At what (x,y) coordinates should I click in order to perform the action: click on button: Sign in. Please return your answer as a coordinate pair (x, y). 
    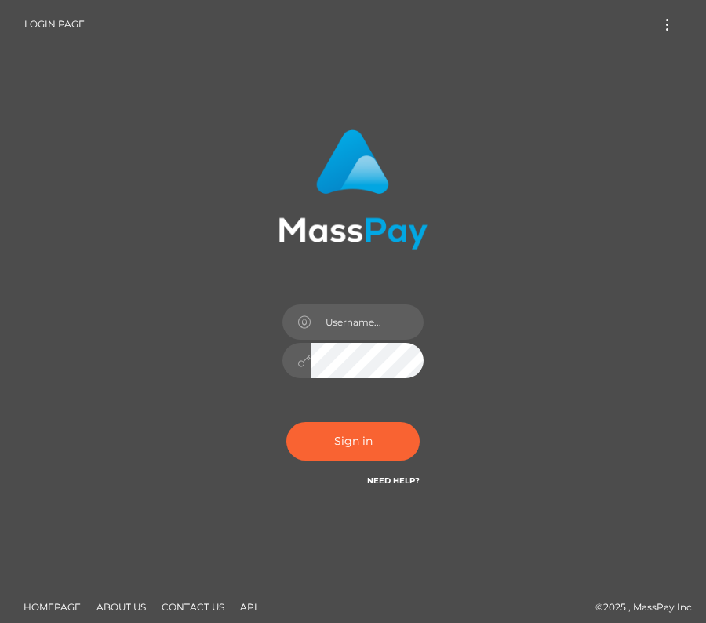
    Looking at the image, I should click on (353, 441).